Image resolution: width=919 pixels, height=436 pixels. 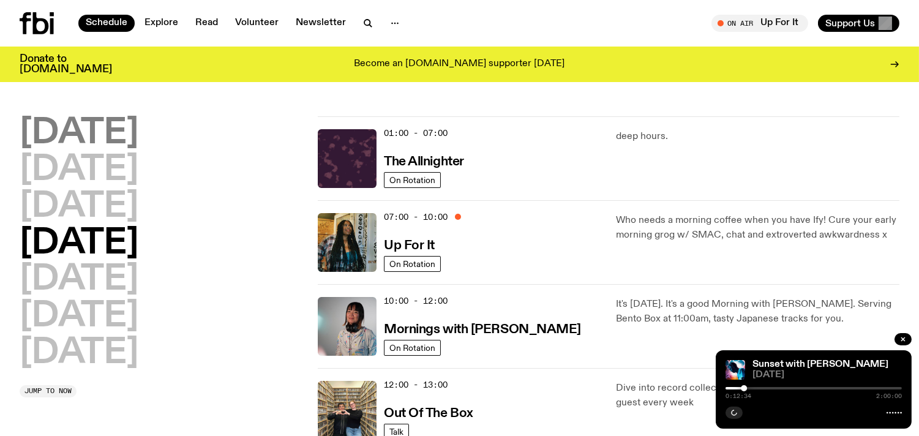 What do you see at coordinates (206, 23) in the screenshot?
I see `a: Read` at bounding box center [206, 23].